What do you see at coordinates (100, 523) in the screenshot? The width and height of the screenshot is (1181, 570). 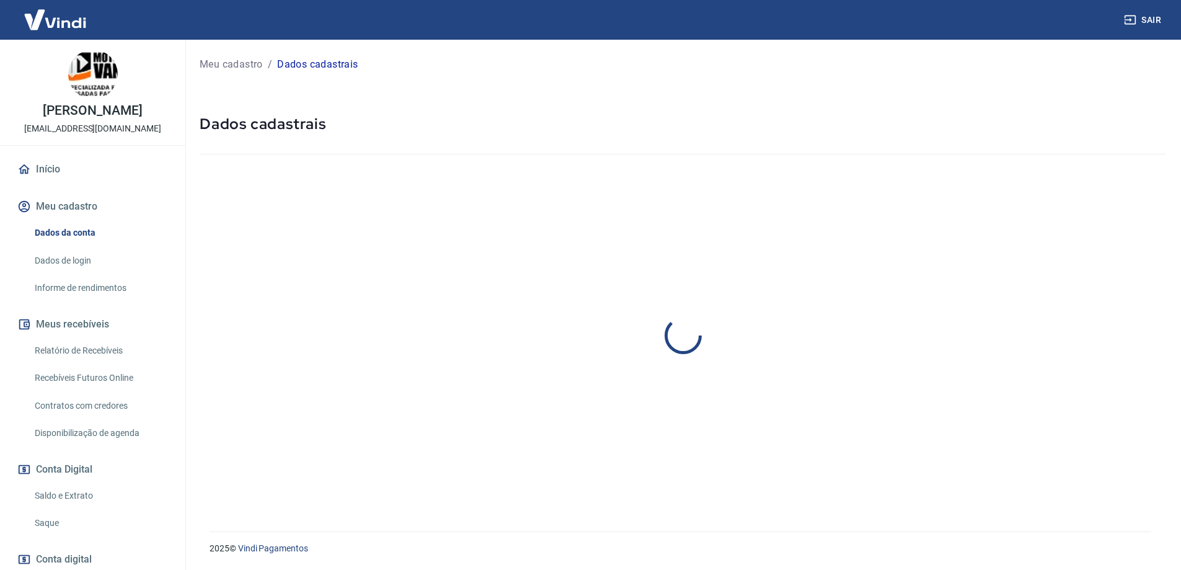 I see `a: Saque` at bounding box center [100, 523].